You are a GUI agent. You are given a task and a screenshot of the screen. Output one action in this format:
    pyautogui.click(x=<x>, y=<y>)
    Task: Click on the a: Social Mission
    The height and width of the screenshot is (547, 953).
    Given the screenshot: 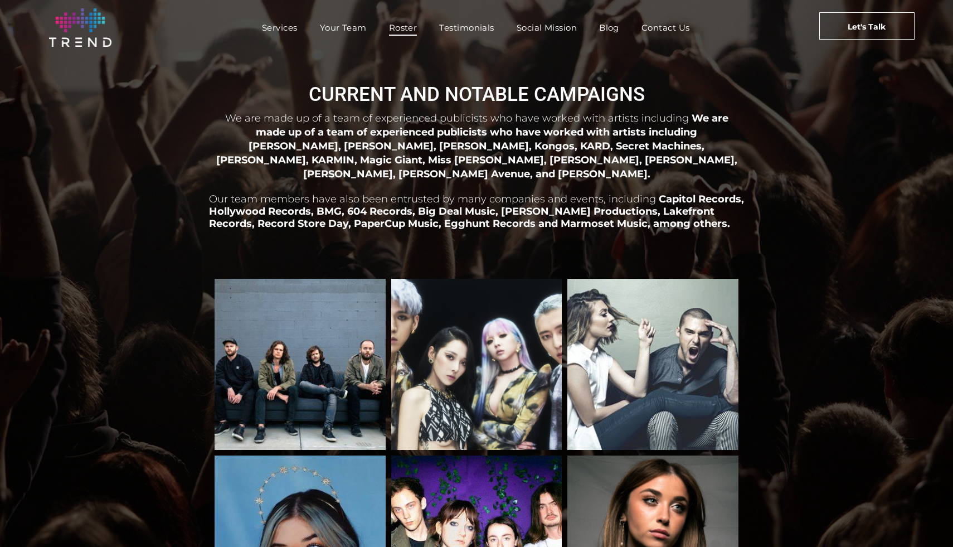 What is the action you would take?
    pyautogui.click(x=547, y=27)
    